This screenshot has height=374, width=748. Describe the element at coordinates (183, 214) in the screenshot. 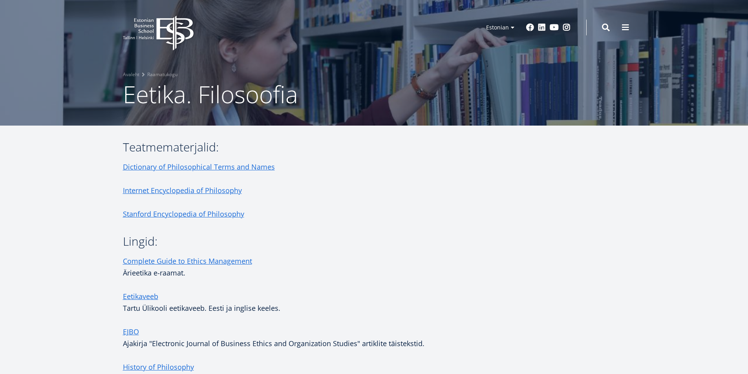

I see `a: Stanford Encyclopedia of Philosophy` at that location.